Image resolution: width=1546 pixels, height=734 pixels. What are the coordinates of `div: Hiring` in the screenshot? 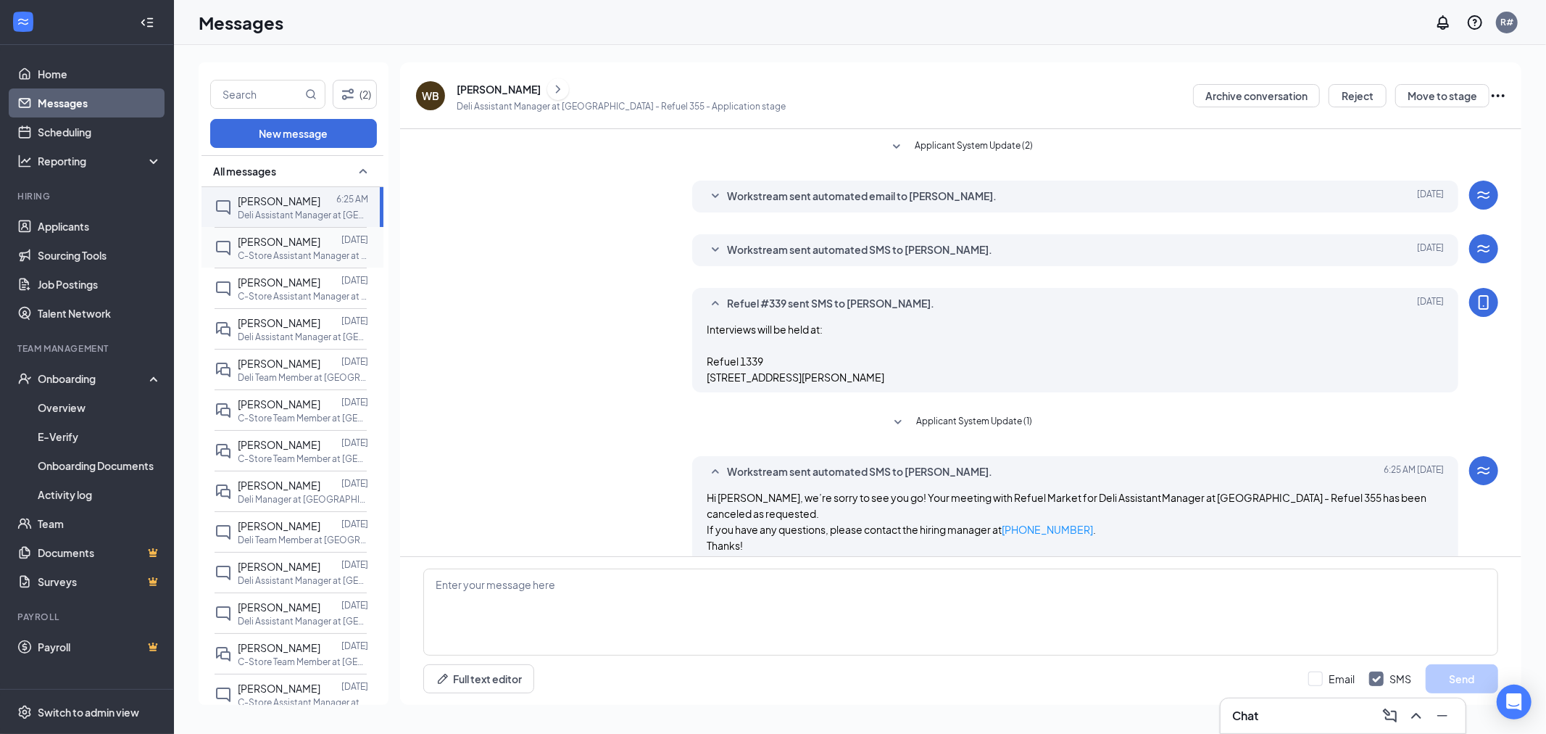 It's located at (88, 196).